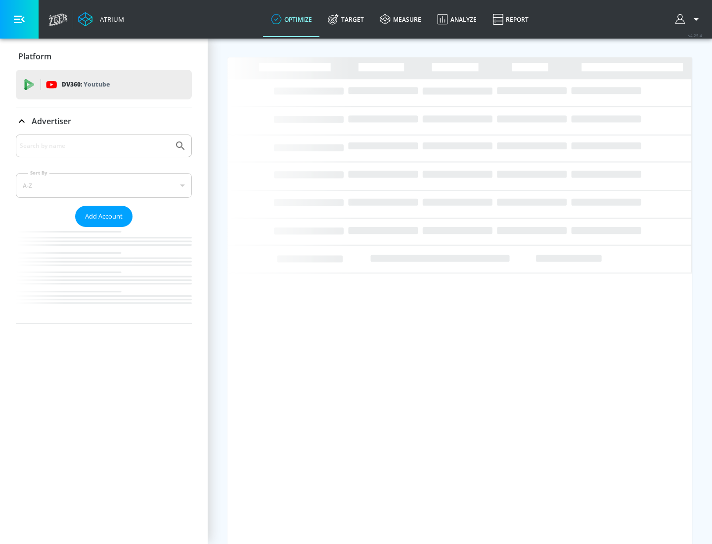 This screenshot has height=544, width=712. What do you see at coordinates (51, 121) in the screenshot?
I see `p: Advertiser` at bounding box center [51, 121].